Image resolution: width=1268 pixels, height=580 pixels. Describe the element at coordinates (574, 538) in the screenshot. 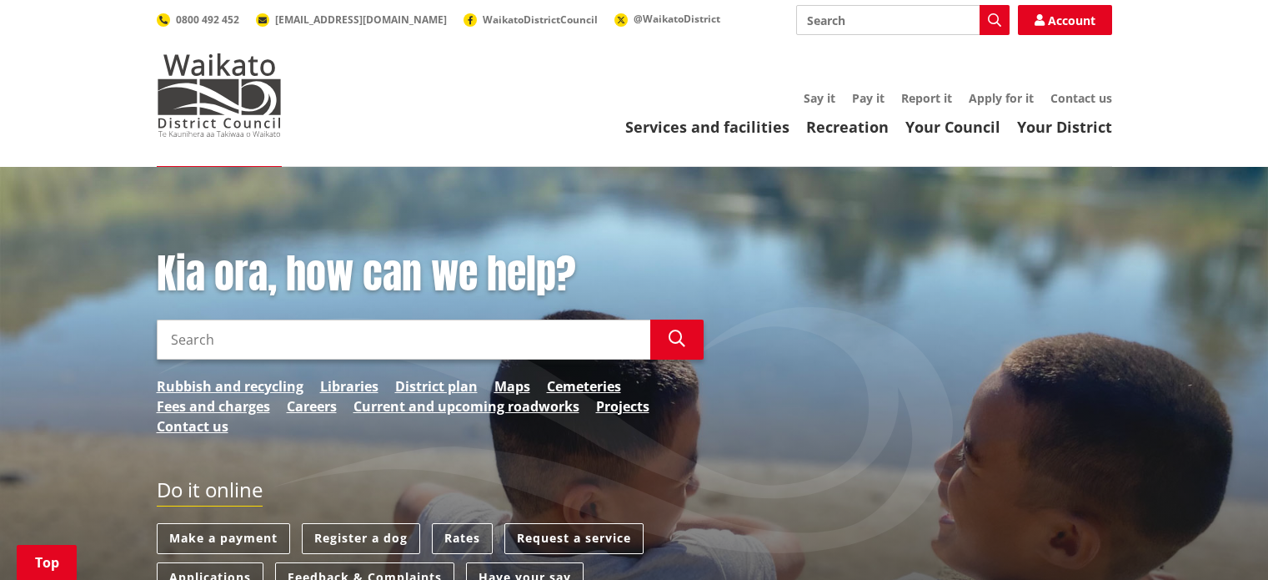

I see `a: Request a service` at that location.